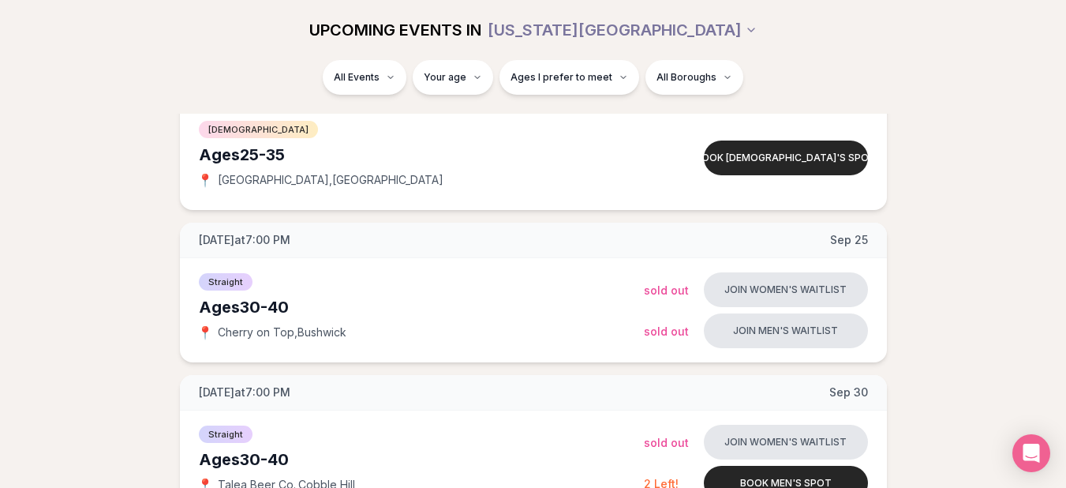 Image resolution: width=1066 pixels, height=488 pixels. Describe the element at coordinates (848, 392) in the screenshot. I see `span: Sep 30` at that location.